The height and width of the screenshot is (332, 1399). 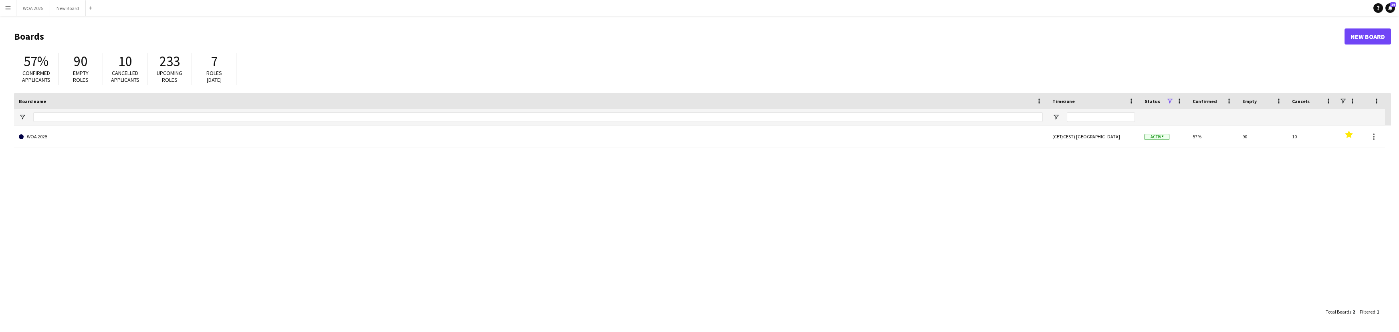 What do you see at coordinates (36, 76) in the screenshot?
I see `span: Confirmed applicants` at bounding box center [36, 76].